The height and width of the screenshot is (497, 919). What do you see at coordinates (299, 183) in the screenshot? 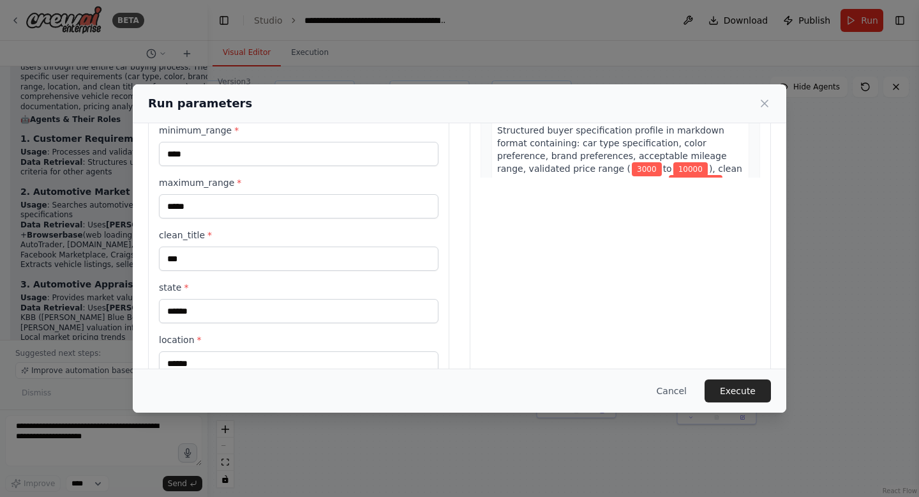
I see `label: maximum_range` at bounding box center [299, 183].